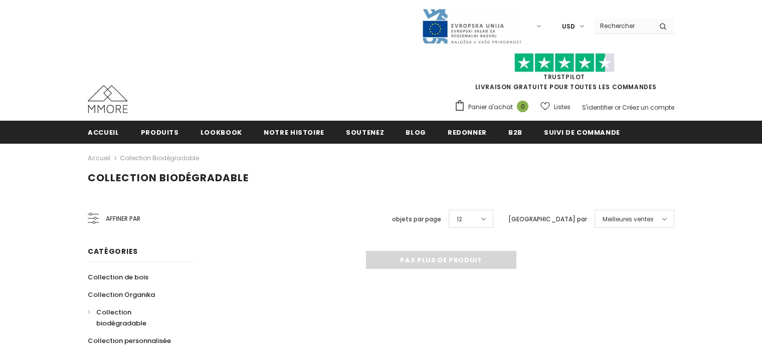  I want to click on a: soutenez, so click(365, 132).